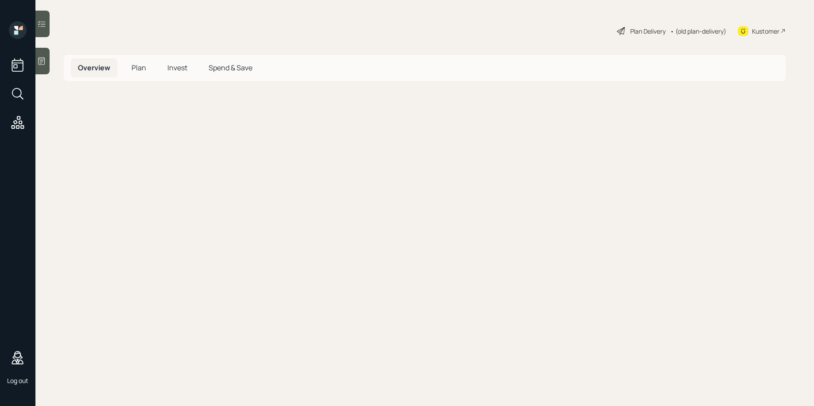  What do you see at coordinates (698, 31) in the screenshot?
I see `div: • (old plan-delivery)` at bounding box center [698, 31].